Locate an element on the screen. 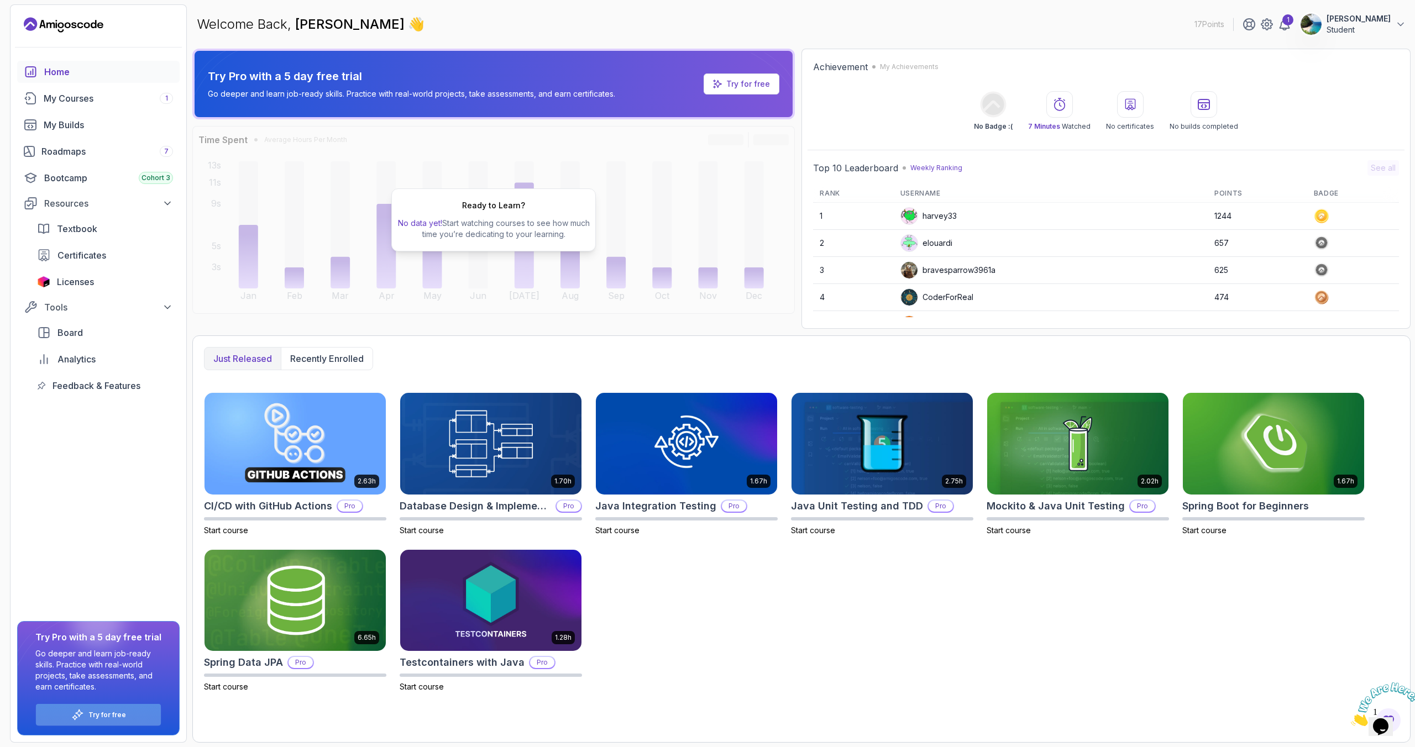  h2: Database Design & Implementation is located at coordinates (475, 506).